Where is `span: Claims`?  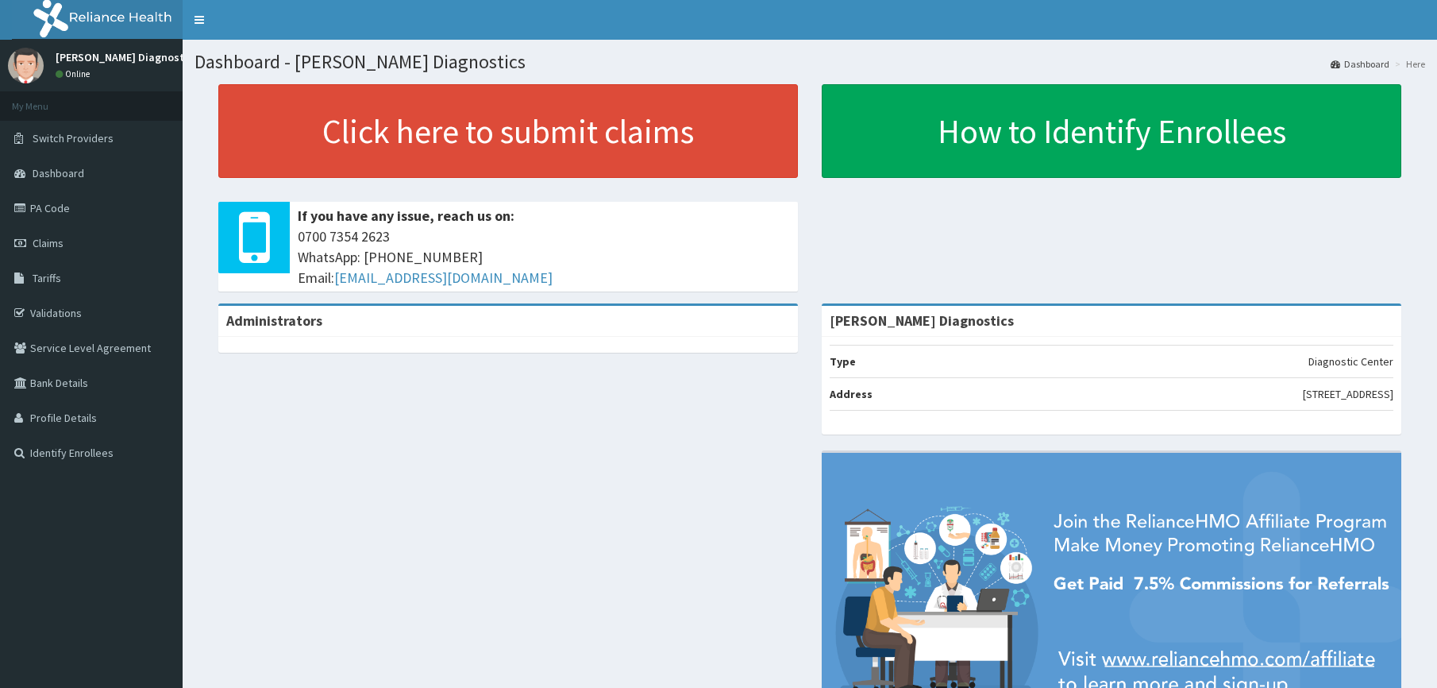
span: Claims is located at coordinates (48, 243).